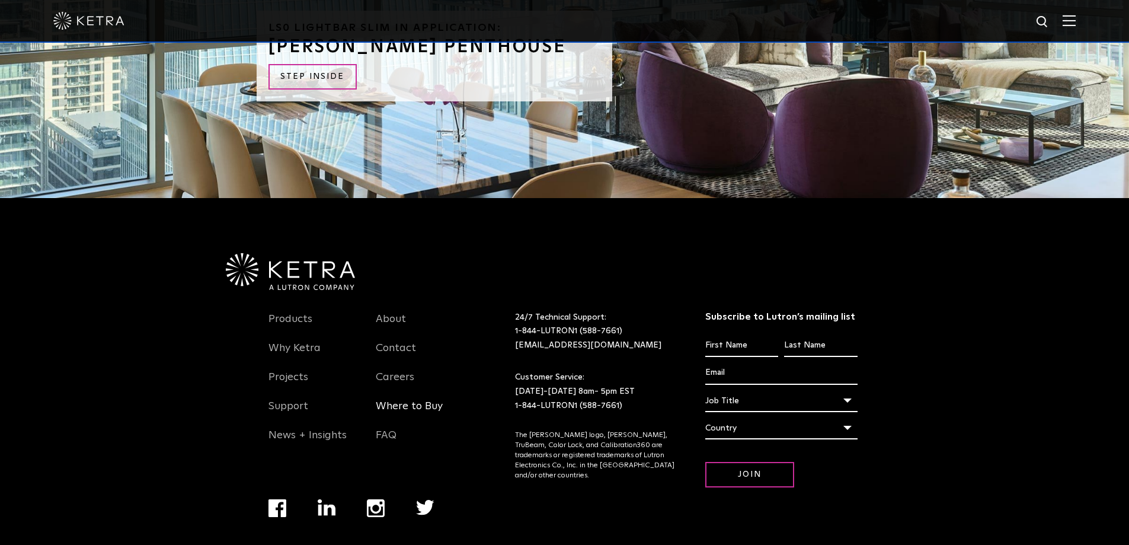 Image resolution: width=1129 pixels, height=545 pixels. Describe the element at coordinates (295, 355) in the screenshot. I see `a: Why Ketra` at that location.